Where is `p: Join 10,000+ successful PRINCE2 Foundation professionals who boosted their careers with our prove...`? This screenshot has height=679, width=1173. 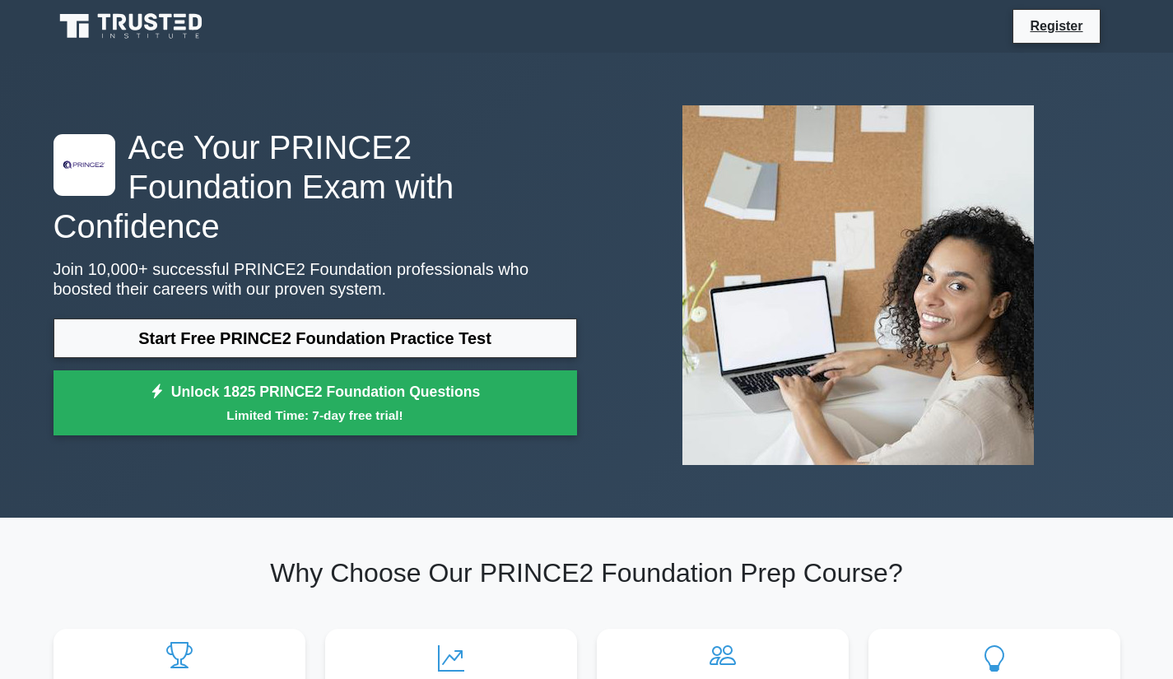
p: Join 10,000+ successful PRINCE2 Foundation professionals who boosted their careers with our prove... is located at coordinates (315, 279).